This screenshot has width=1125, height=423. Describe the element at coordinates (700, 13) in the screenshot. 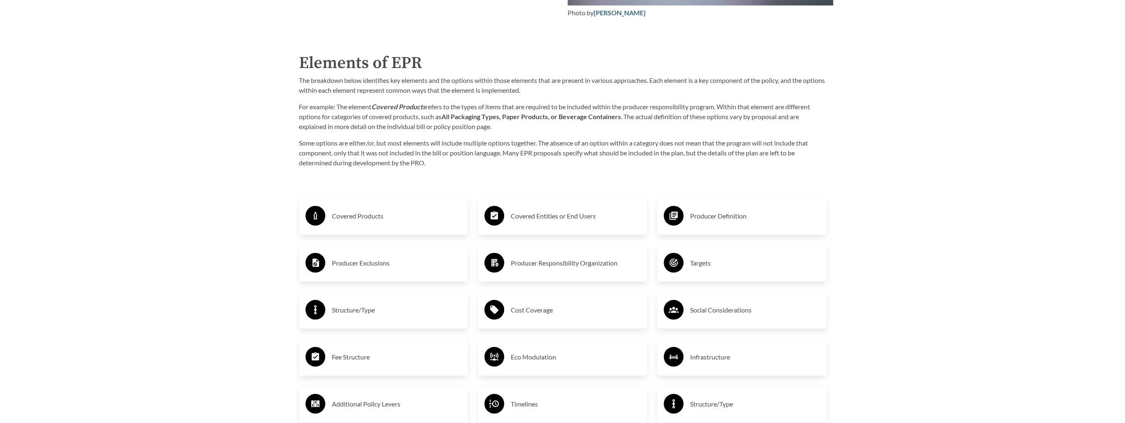

I see `div: Photo by` at that location.